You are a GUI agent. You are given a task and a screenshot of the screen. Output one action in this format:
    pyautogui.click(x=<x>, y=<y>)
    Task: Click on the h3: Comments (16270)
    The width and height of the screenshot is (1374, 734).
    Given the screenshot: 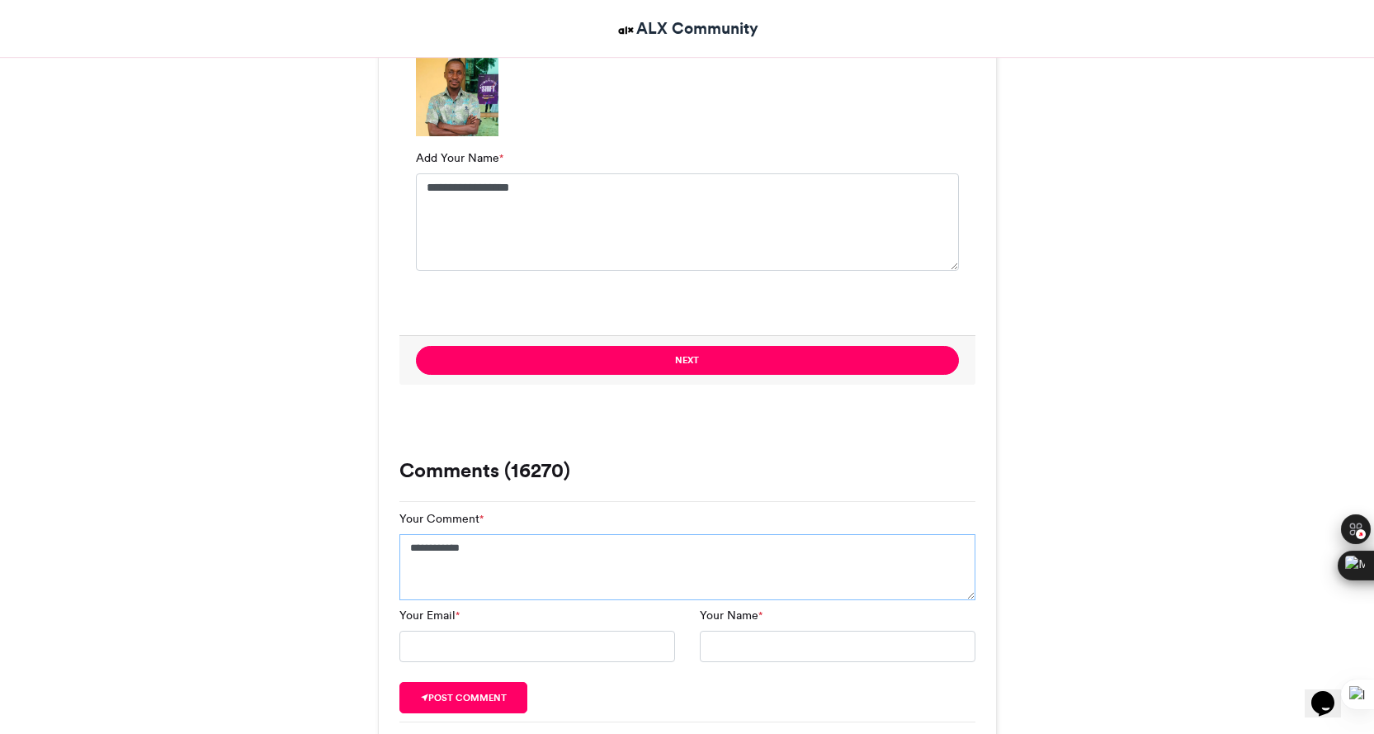 What is the action you would take?
    pyautogui.click(x=687, y=470)
    